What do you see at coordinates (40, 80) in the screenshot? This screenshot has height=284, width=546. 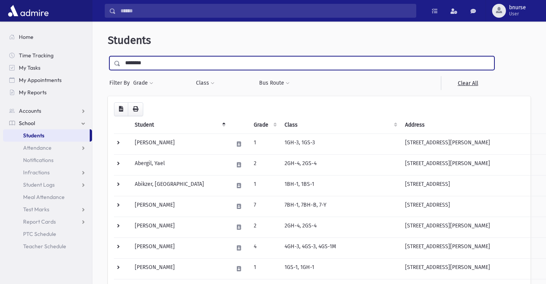 I see `span: My Appointments` at bounding box center [40, 80].